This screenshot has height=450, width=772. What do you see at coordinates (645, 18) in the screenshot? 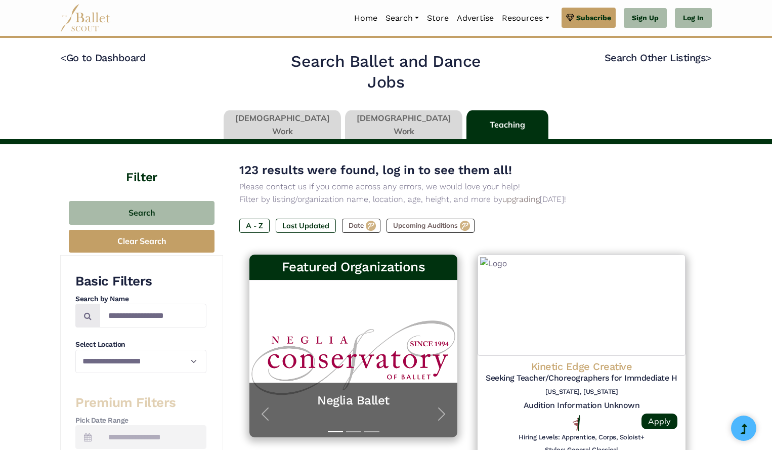
I see `a: Sign Up` at bounding box center [645, 18].